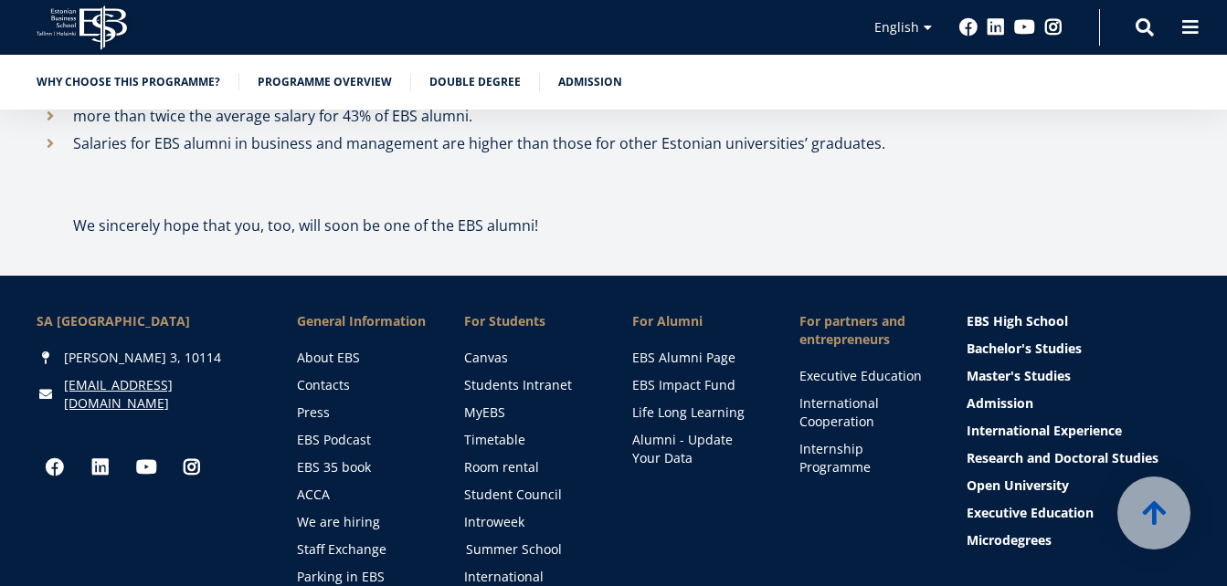  What do you see at coordinates (697, 449) in the screenshot?
I see `a: Alumni - Update Your Data` at bounding box center [697, 449].